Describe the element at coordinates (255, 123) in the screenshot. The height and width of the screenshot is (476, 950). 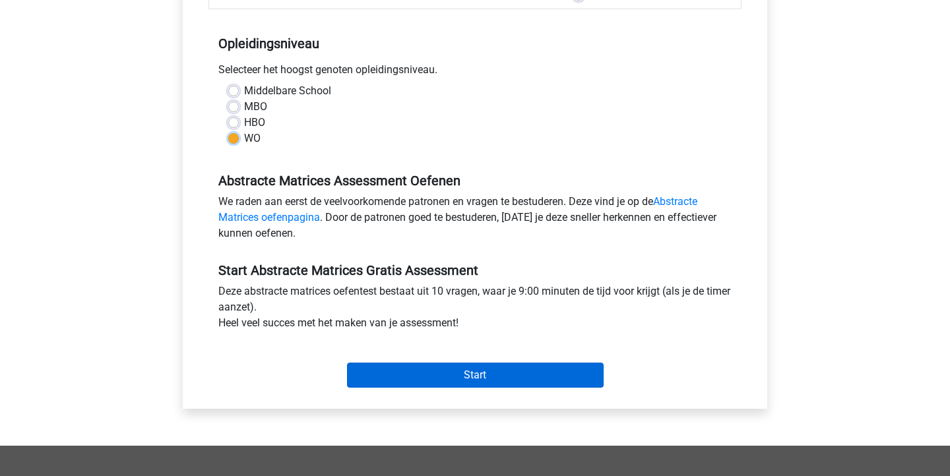
I see `label: HBO` at that location.